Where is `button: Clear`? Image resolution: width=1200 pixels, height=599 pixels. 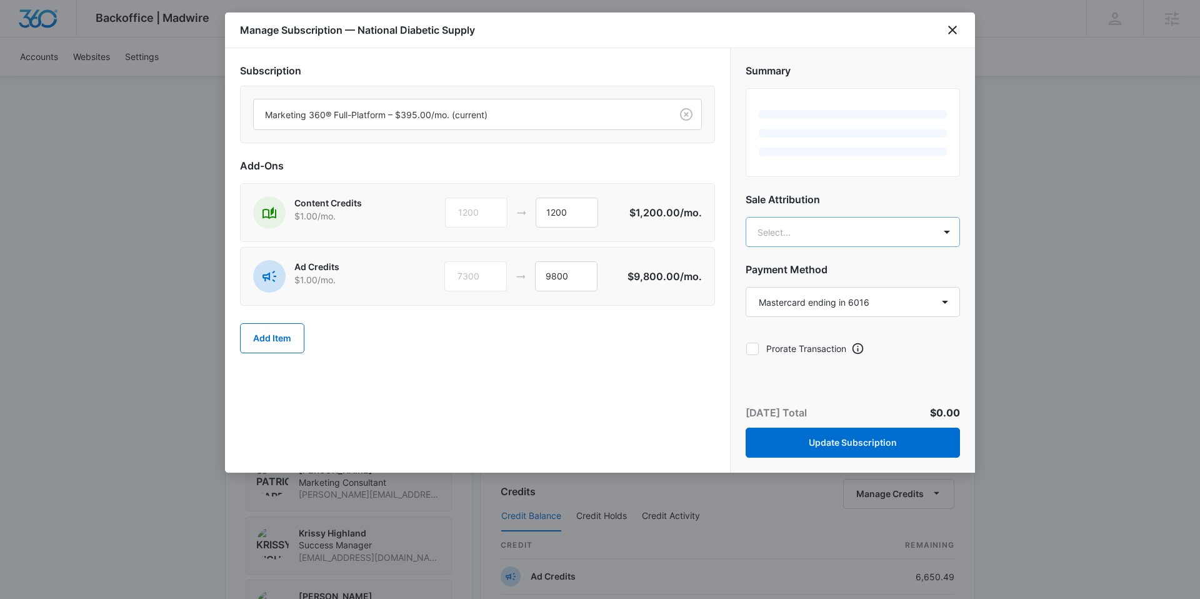 button: Clear is located at coordinates (686, 114).